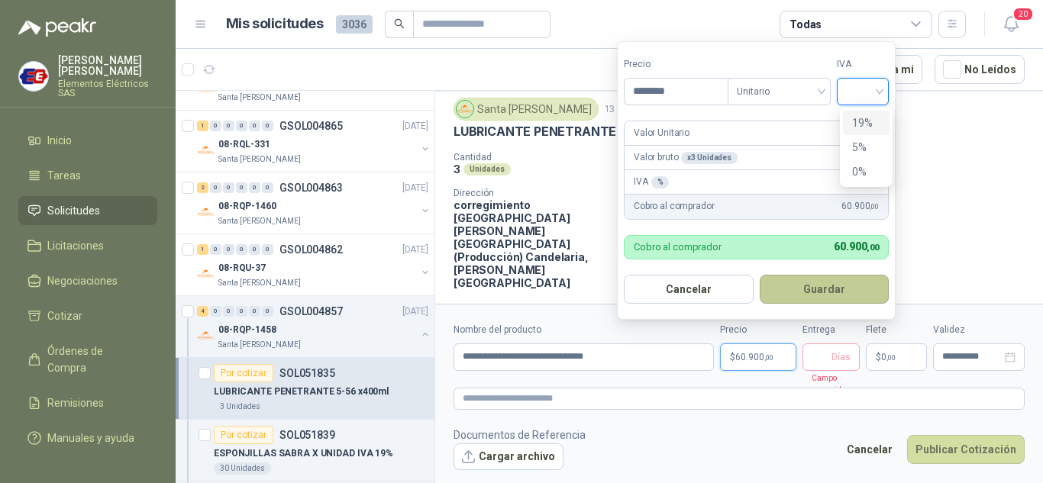  I want to click on label: Nombre del producto, so click(583, 330).